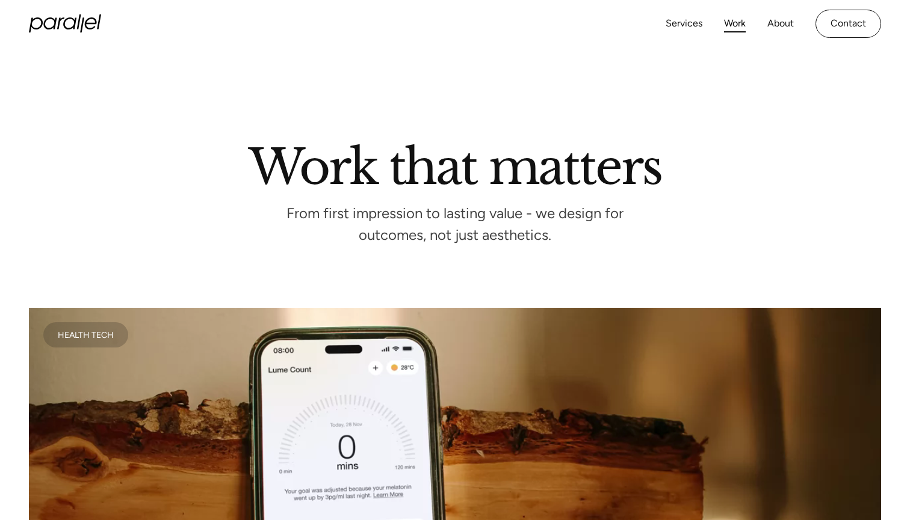 This screenshot has height=520, width=910. I want to click on a: About, so click(780, 23).